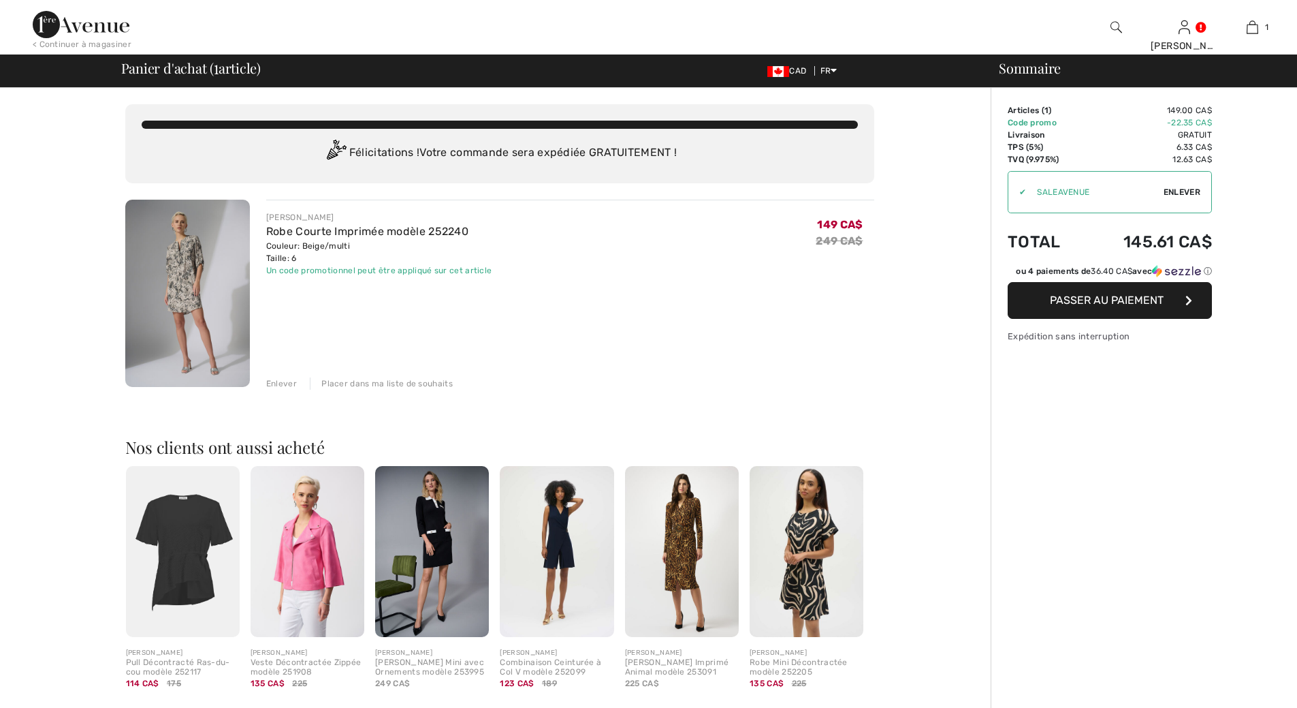 The image size is (1297, 708). I want to click on div: ou 4 paiements de avec, so click(1114, 271).